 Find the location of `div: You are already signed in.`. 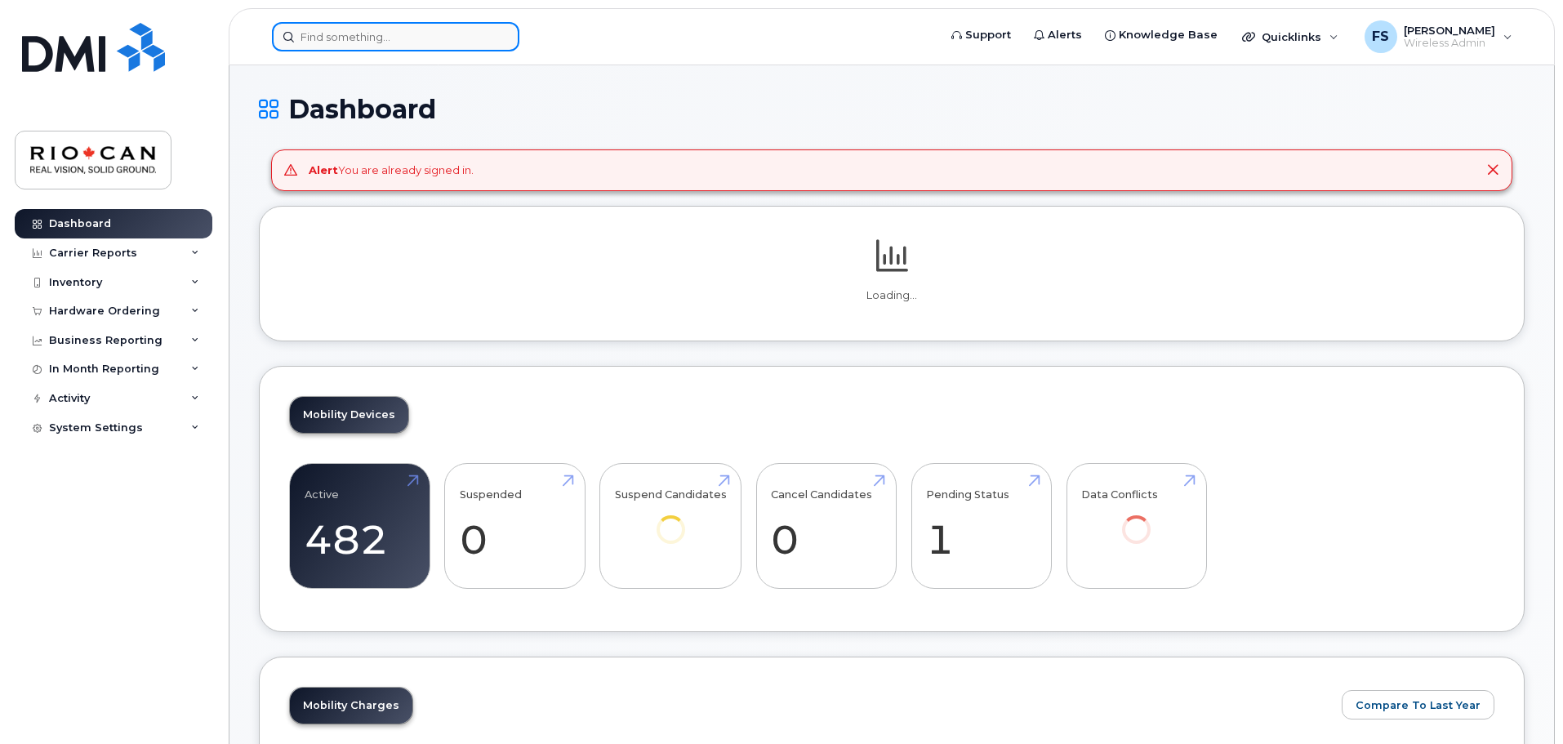

div: You are already signed in. is located at coordinates (391, 170).